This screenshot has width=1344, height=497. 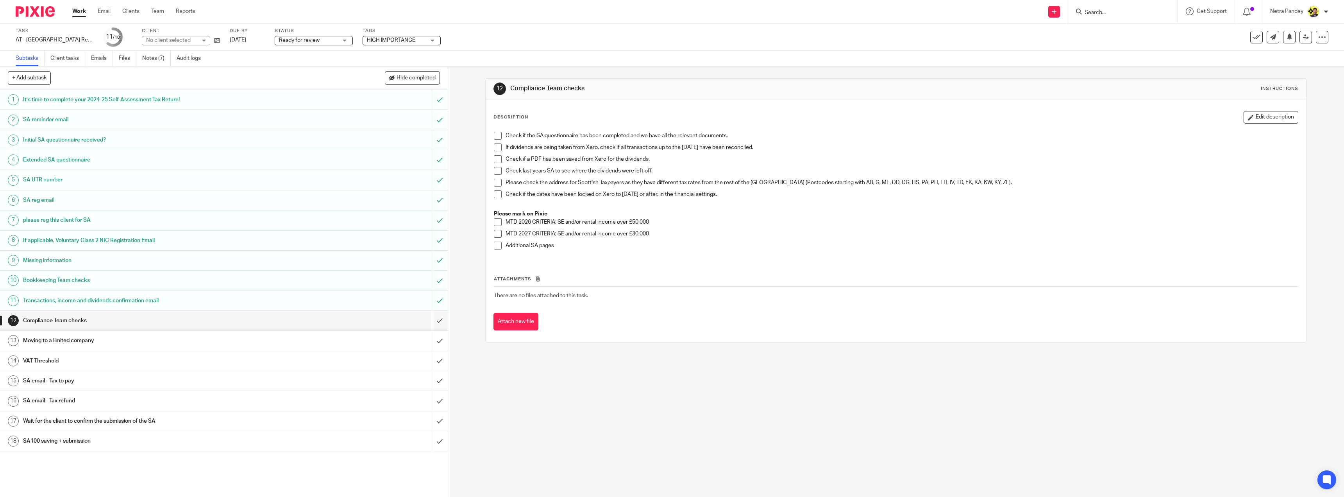 I want to click on h1: It's time to complete your 2024-25 Self-Assessment Tax Return!, so click(x=157, y=100).